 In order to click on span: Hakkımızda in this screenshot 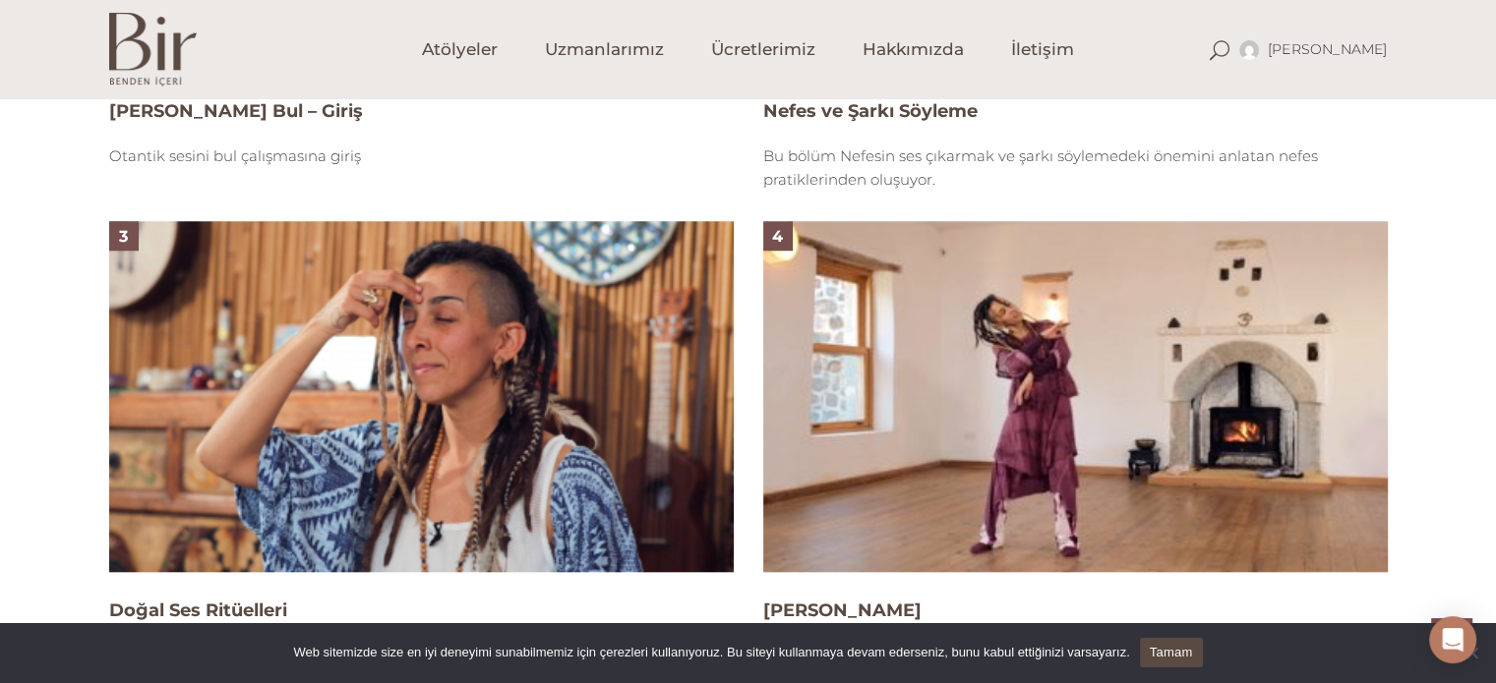, I will do `click(913, 49)`.